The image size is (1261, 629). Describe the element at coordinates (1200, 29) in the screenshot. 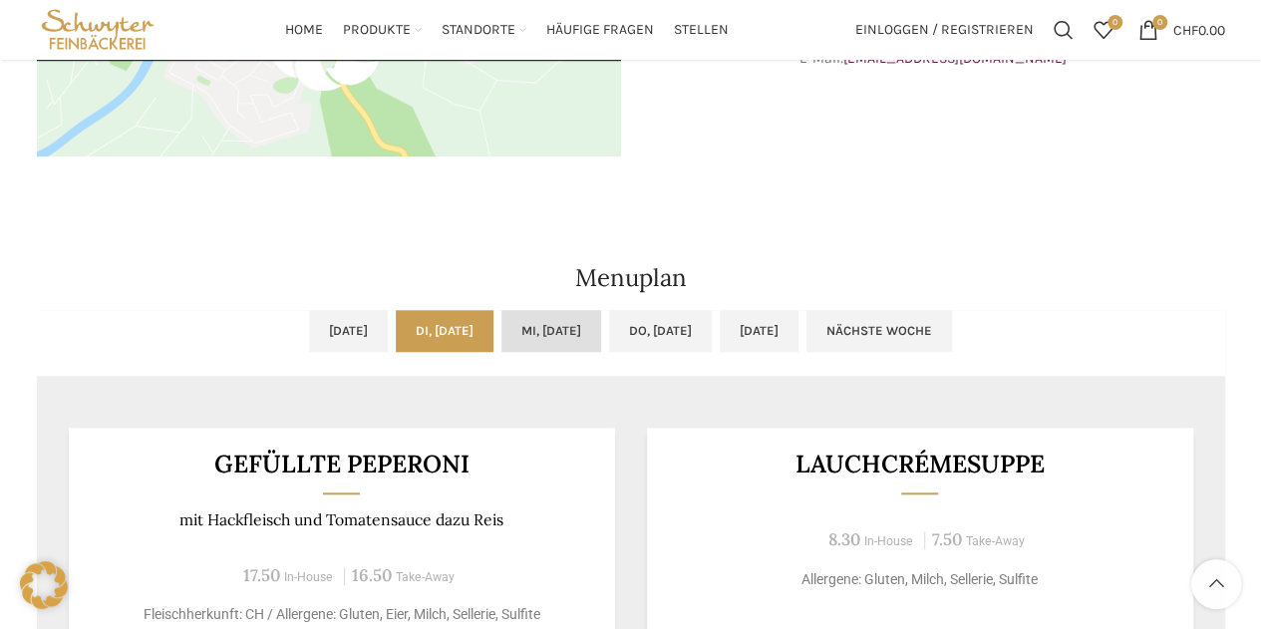

I see `bdi: 0.00` at that location.